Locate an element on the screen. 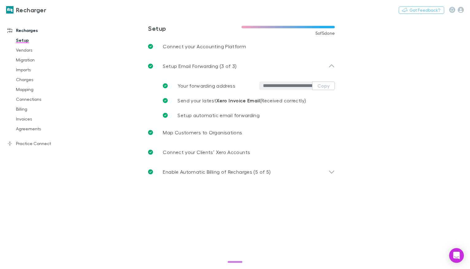 The image size is (470, 269). a: Practice Connect is located at coordinates (38, 144).